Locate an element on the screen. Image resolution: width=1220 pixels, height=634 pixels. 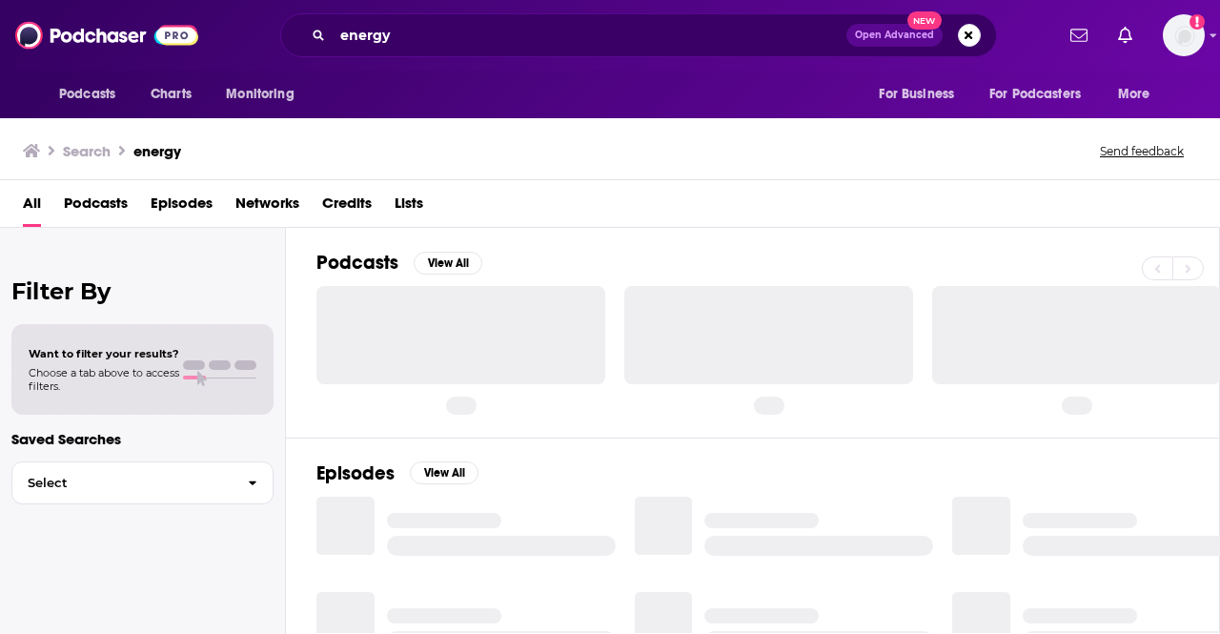
a: PodcastsView All is located at coordinates (399, 262).